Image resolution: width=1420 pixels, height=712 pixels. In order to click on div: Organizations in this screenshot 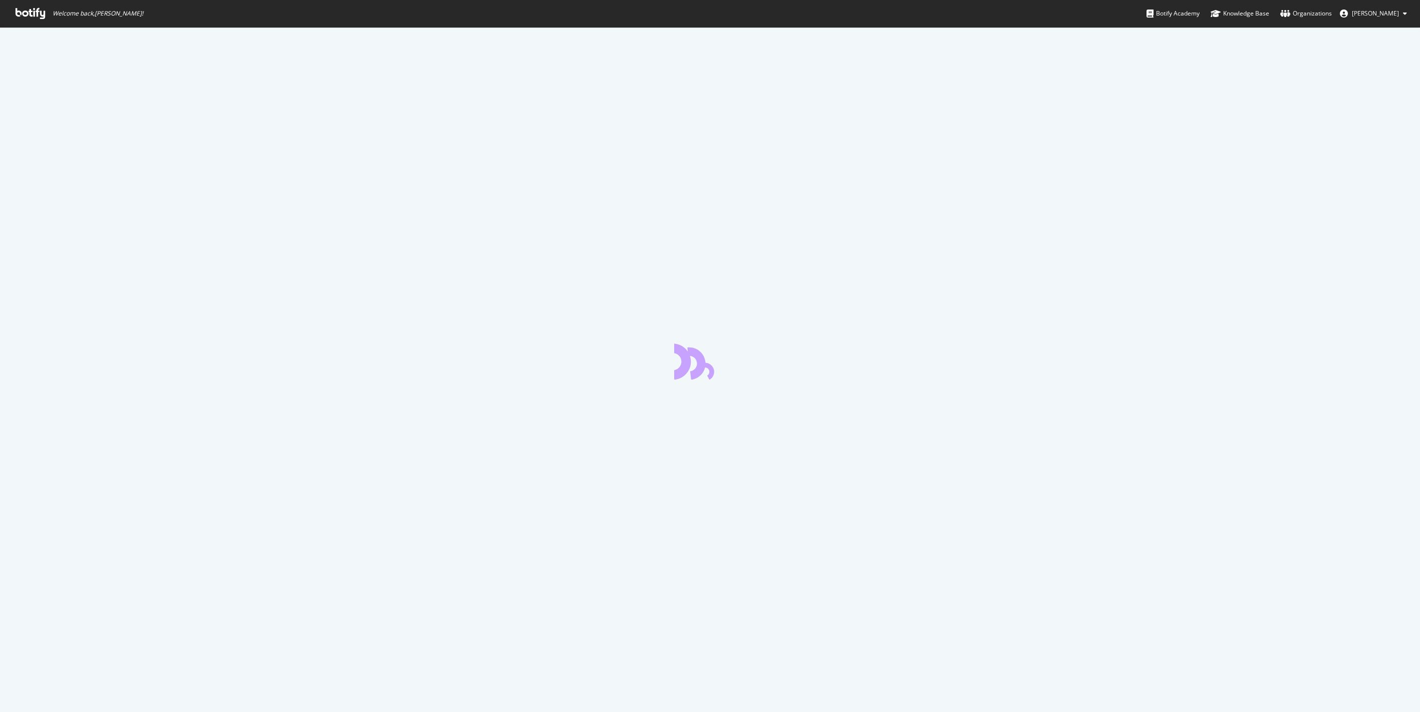, I will do `click(1305, 14)`.